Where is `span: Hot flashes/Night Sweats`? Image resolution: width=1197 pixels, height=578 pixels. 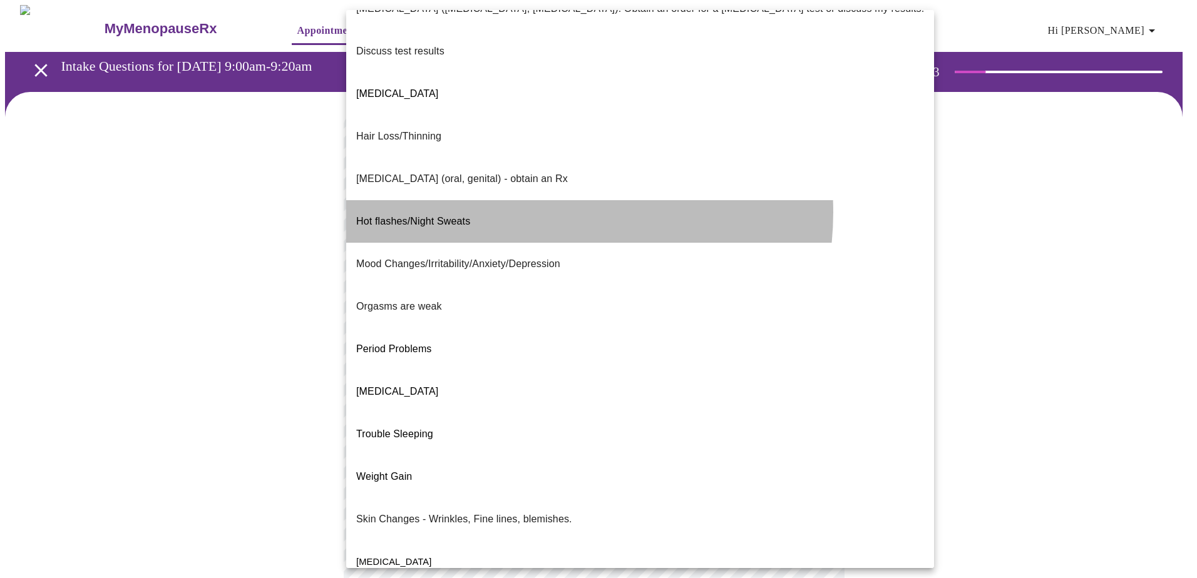 span: Hot flashes/Night Sweats is located at coordinates (413, 221).